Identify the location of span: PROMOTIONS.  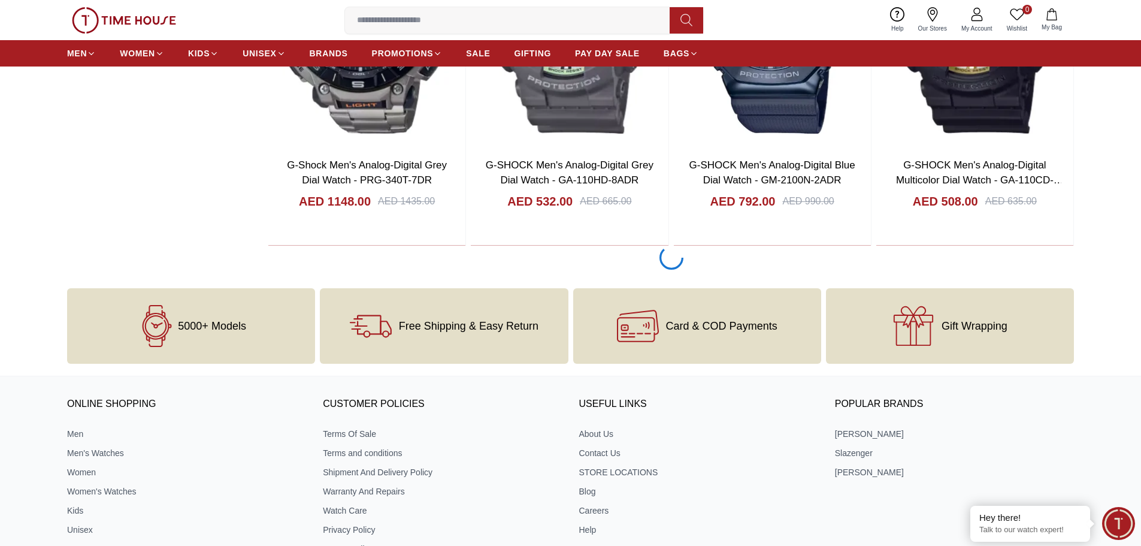
(403, 53).